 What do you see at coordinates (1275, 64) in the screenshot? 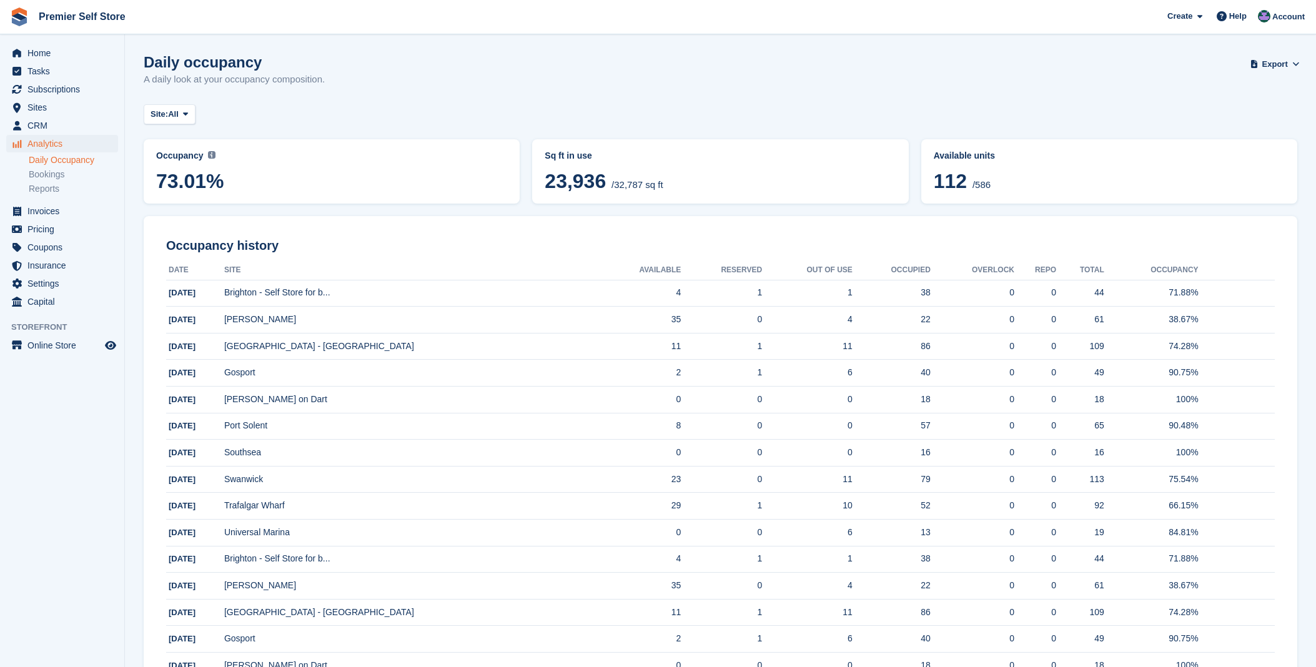
I see `span: Export` at bounding box center [1275, 64].